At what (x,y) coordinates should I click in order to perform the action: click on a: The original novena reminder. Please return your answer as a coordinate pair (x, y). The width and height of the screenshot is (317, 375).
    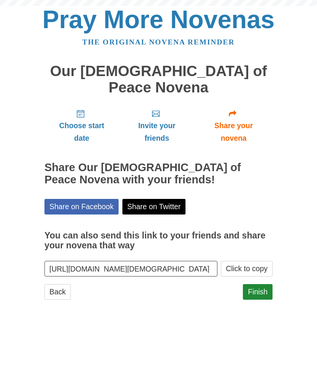
    Looking at the image, I should click on (159, 42).